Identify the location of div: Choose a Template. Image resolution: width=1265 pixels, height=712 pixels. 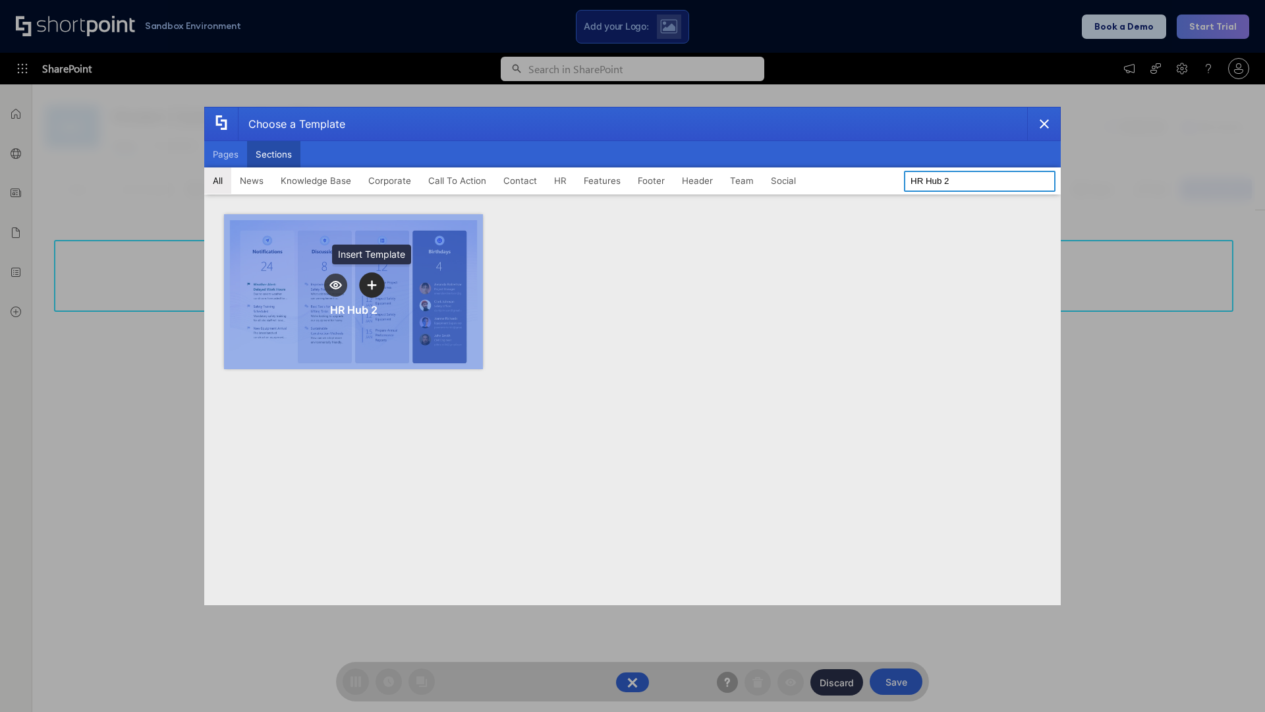
(291, 124).